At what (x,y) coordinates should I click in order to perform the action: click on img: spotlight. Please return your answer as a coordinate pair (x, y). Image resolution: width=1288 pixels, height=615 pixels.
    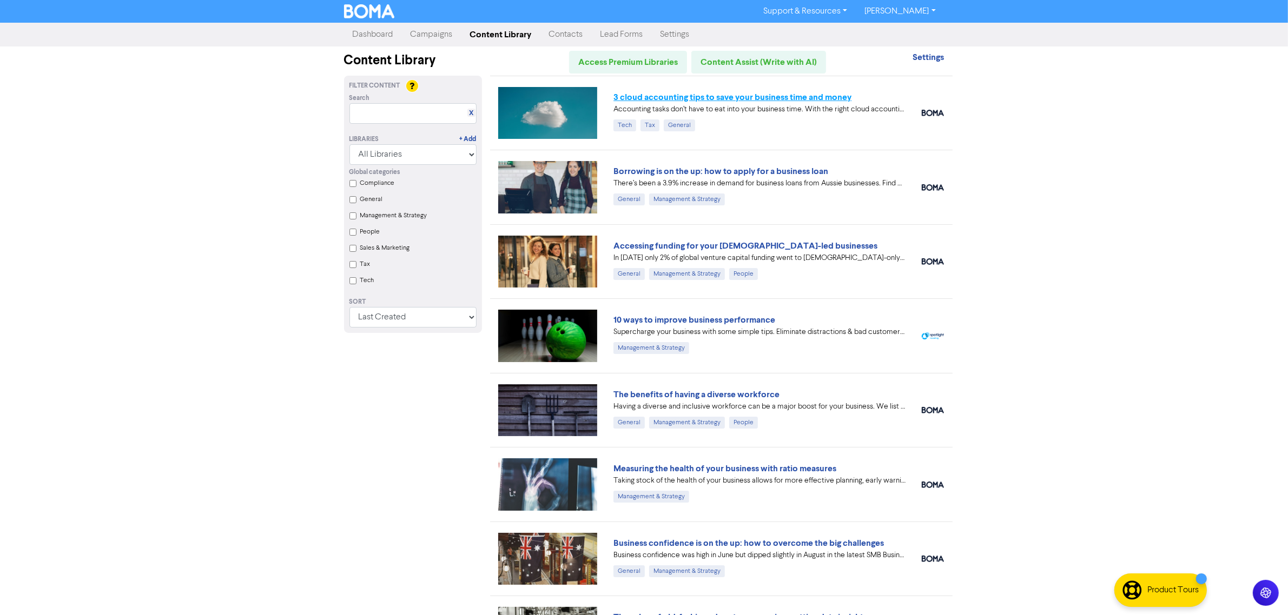
    Looking at the image, I should click on (932, 336).